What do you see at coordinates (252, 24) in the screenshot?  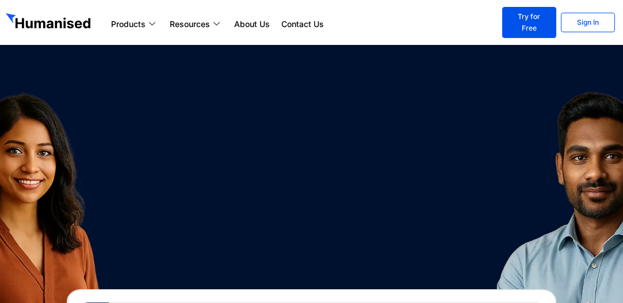 I see `a: About Us` at bounding box center [252, 24].